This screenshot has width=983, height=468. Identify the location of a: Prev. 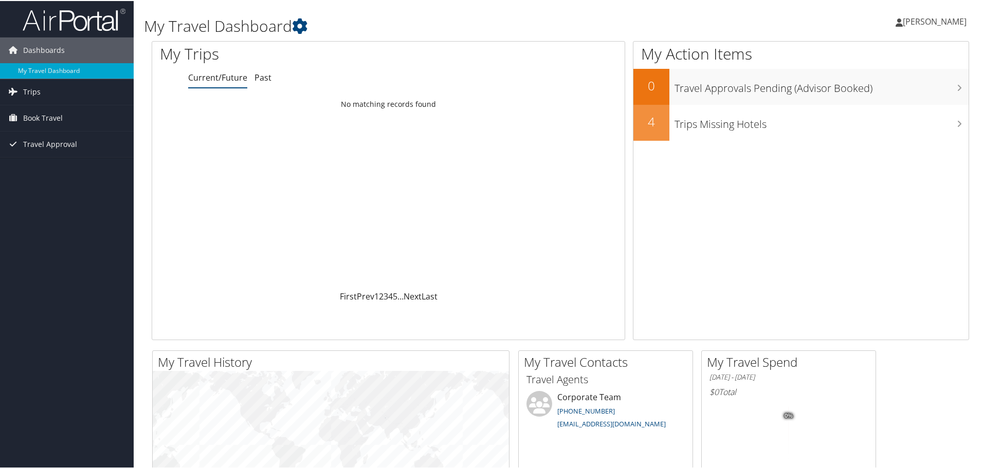
(365, 296).